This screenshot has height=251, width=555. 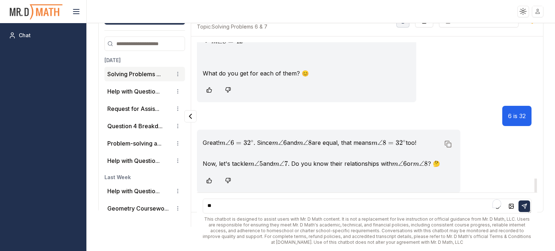 What do you see at coordinates (538, 11) in the screenshot?
I see `img: placeholder-user.jpg` at bounding box center [538, 11].